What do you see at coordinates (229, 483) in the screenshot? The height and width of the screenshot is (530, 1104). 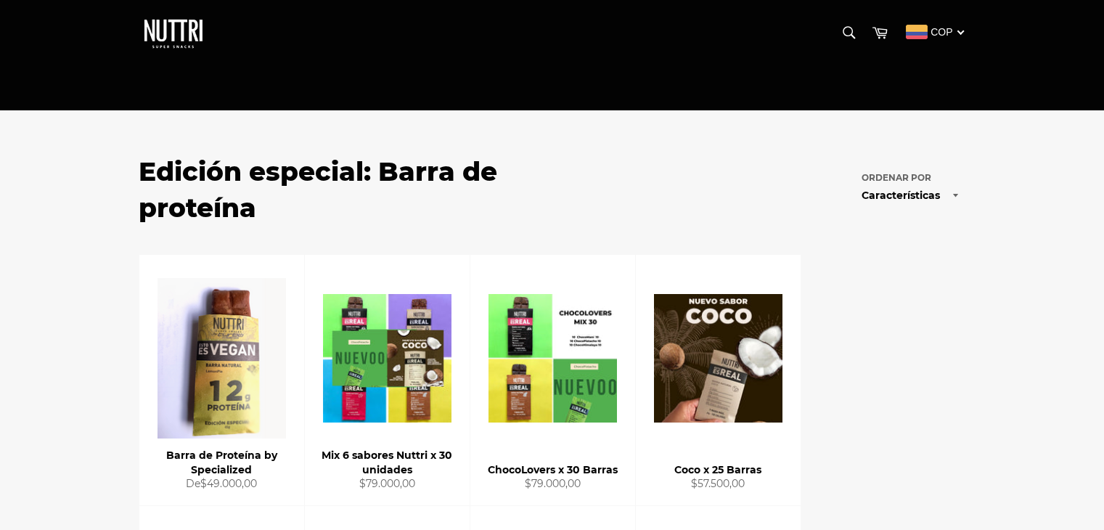 I see `span: $49.000,00` at bounding box center [229, 483].